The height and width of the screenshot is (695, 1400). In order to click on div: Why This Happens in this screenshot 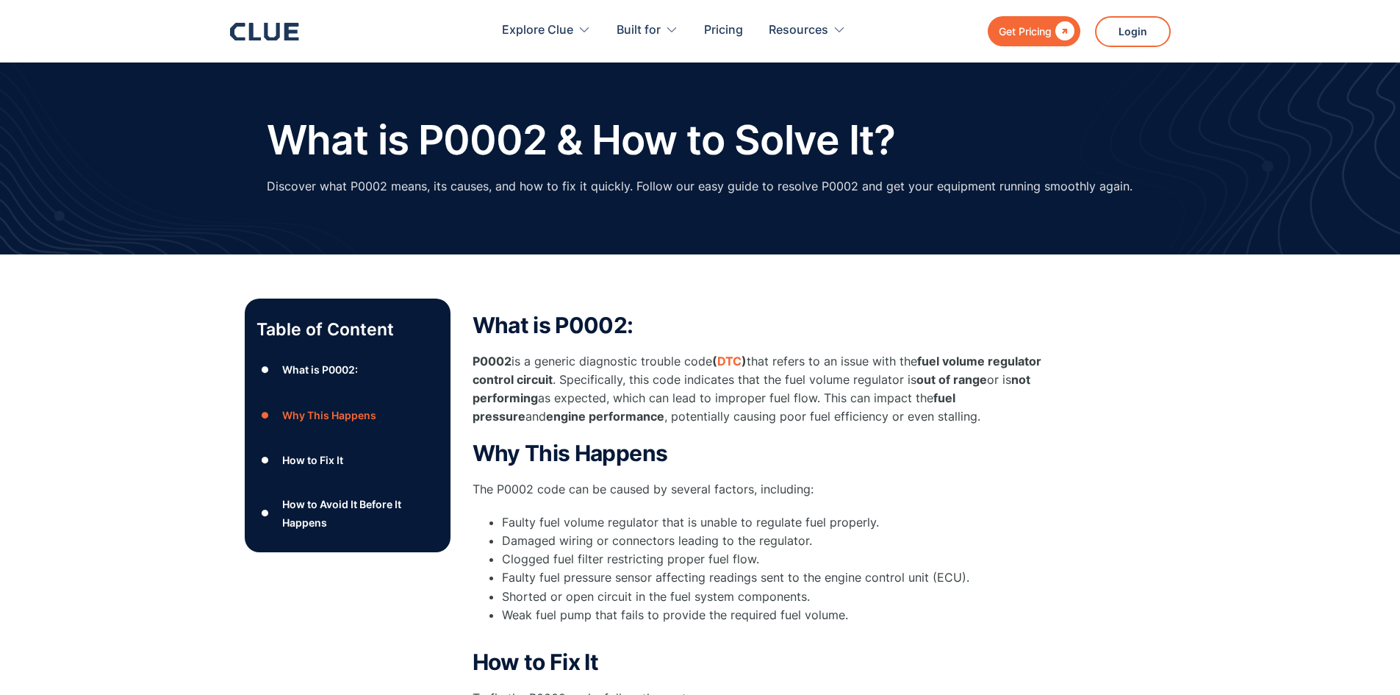, I will do `click(329, 415)`.